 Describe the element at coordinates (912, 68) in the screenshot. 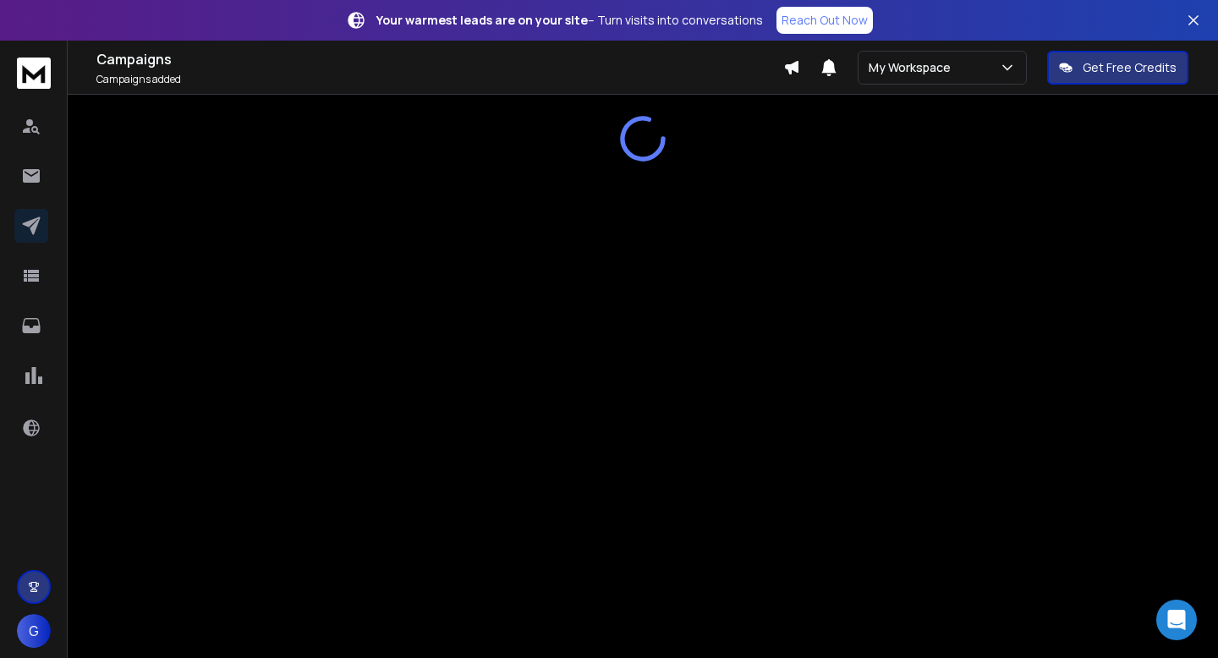

I see `p: My Workspace` at that location.